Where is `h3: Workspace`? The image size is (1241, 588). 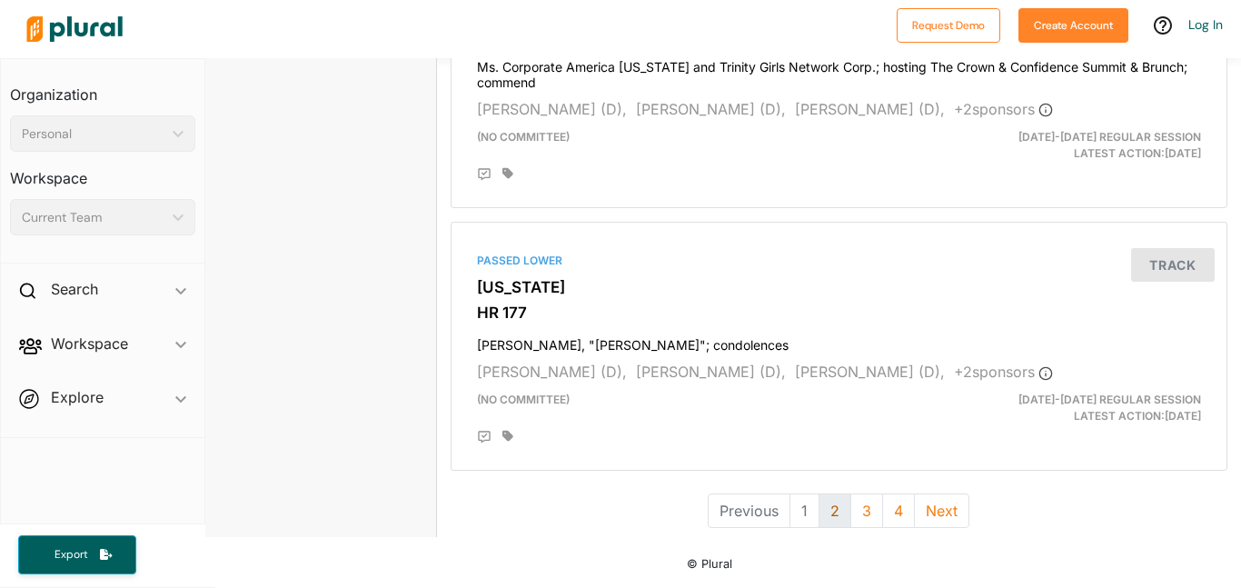 h3: Workspace is located at coordinates (103, 172).